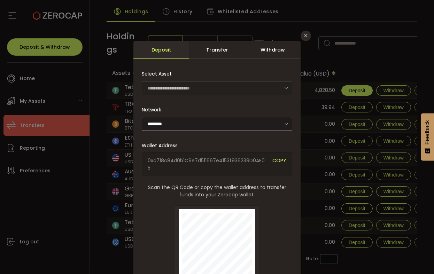  What do you see at coordinates (217, 191) in the screenshot?
I see `span: Scan the QR Code or copy the wallet address to transfer funds into your Zerocap wallet.` at bounding box center [217, 191].